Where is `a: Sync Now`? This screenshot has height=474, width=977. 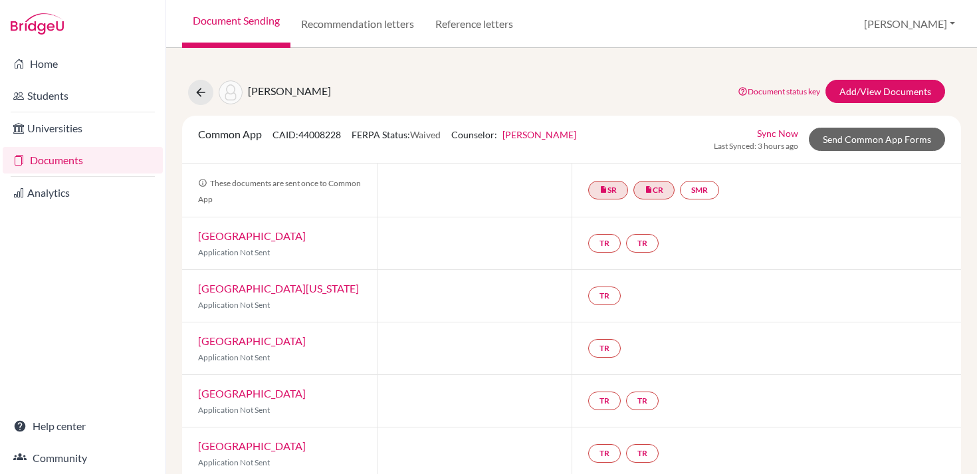 a: Sync Now is located at coordinates (777, 133).